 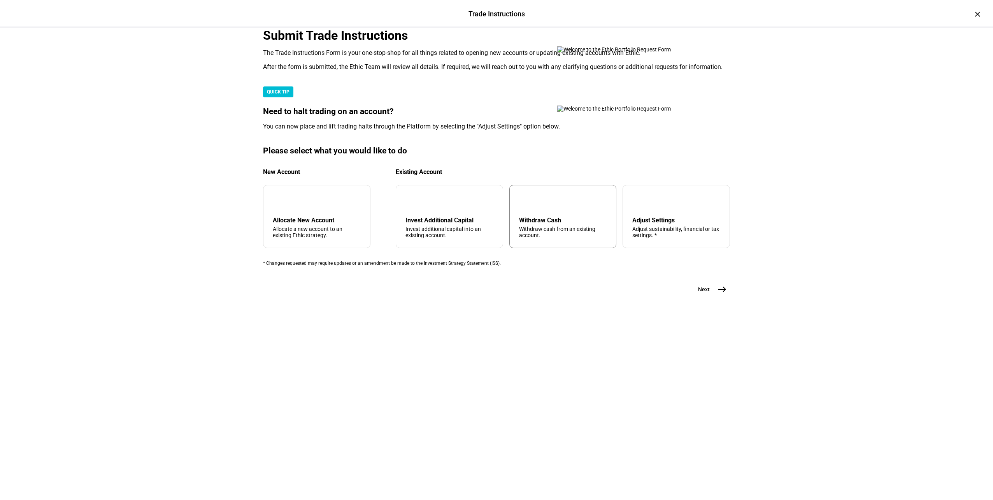 What do you see at coordinates (676, 232) in the screenshot?
I see `div: Adjust sustainability, financial or tax settings. *` at bounding box center [676, 232].